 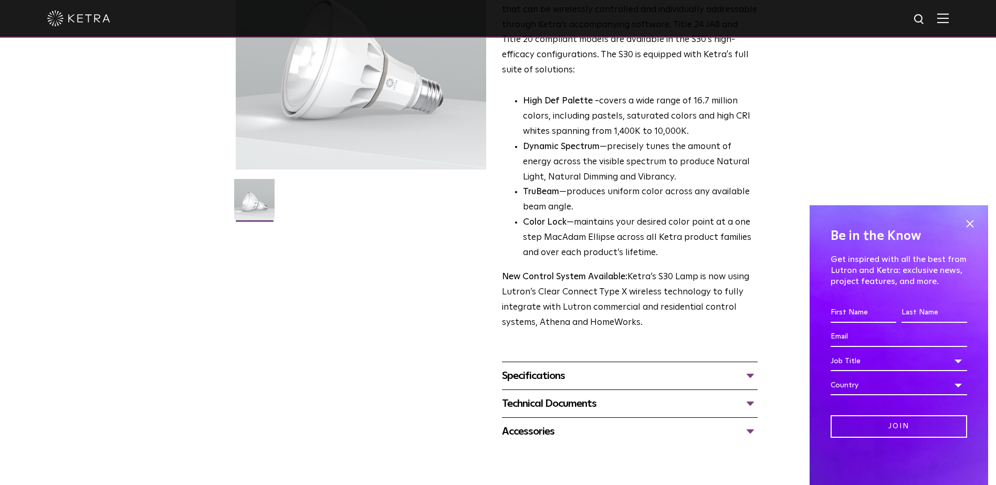 I want to click on h4: Be in the Know, so click(x=899, y=236).